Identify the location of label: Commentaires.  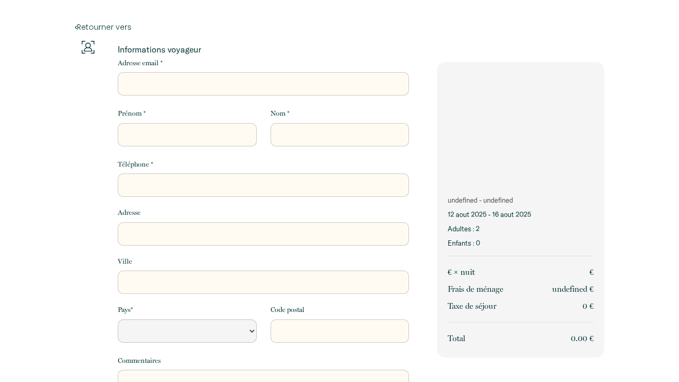
(139, 361).